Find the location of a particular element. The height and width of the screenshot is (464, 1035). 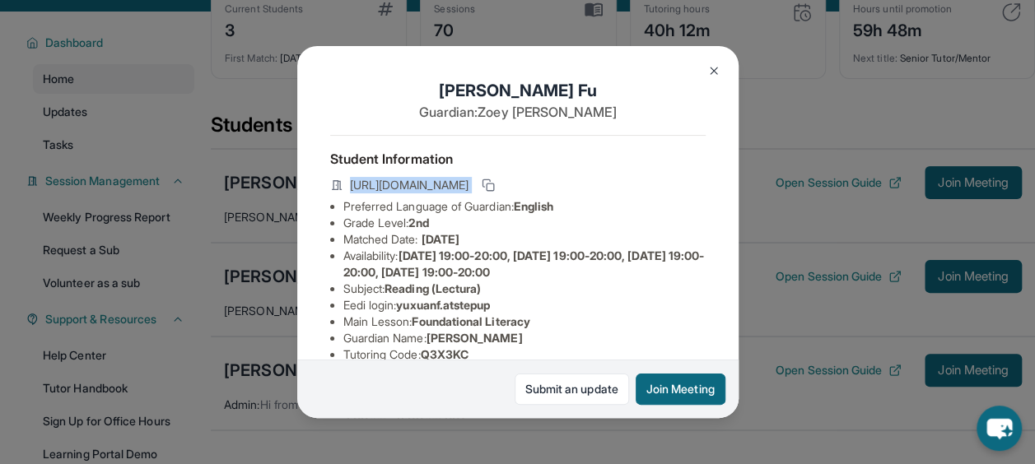

li: Eedi login : is located at coordinates (524, 305).